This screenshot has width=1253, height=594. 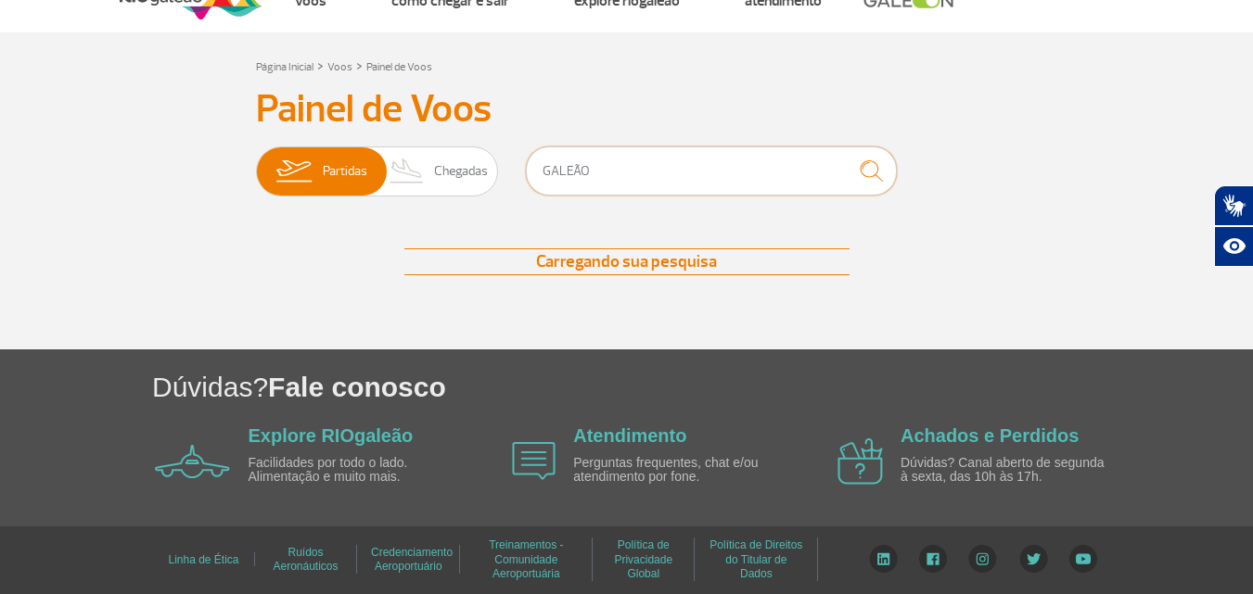 I want to click on a: Achados e Perdidos, so click(x=989, y=436).